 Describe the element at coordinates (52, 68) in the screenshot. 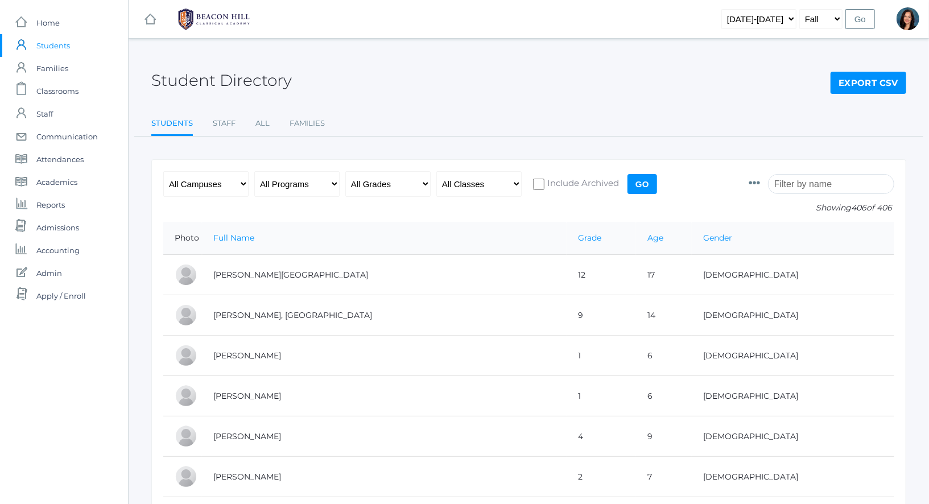

I see `span: Families` at that location.